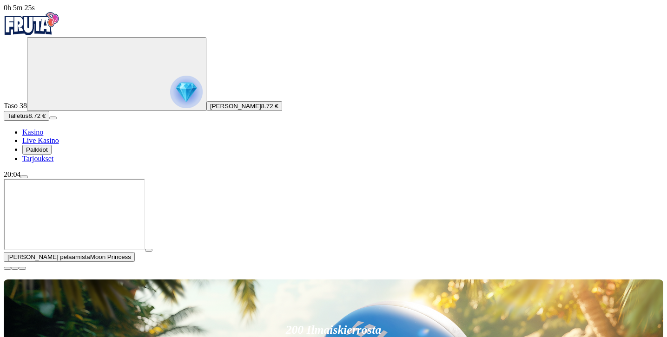  What do you see at coordinates (111, 257) in the screenshot?
I see `span: Moon Princess` at bounding box center [111, 257].